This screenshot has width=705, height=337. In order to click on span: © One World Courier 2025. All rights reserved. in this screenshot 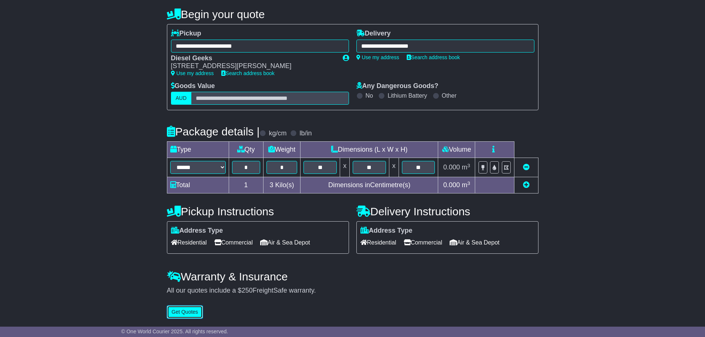, I will do `click(175, 332)`.